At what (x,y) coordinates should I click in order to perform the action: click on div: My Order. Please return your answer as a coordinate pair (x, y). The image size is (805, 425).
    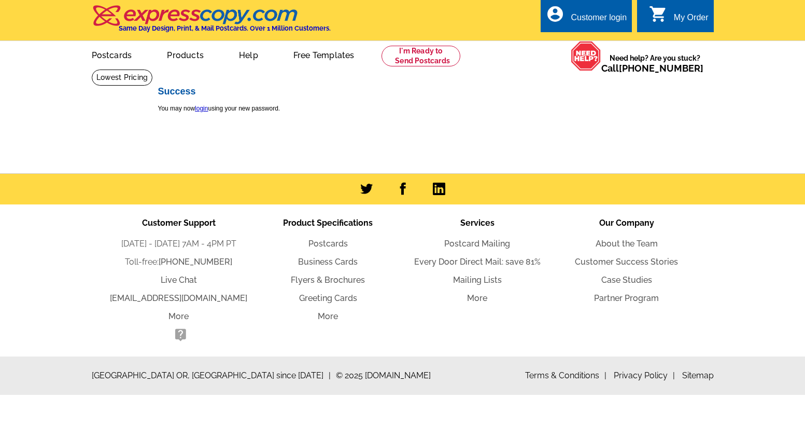
    Looking at the image, I should click on (691, 20).